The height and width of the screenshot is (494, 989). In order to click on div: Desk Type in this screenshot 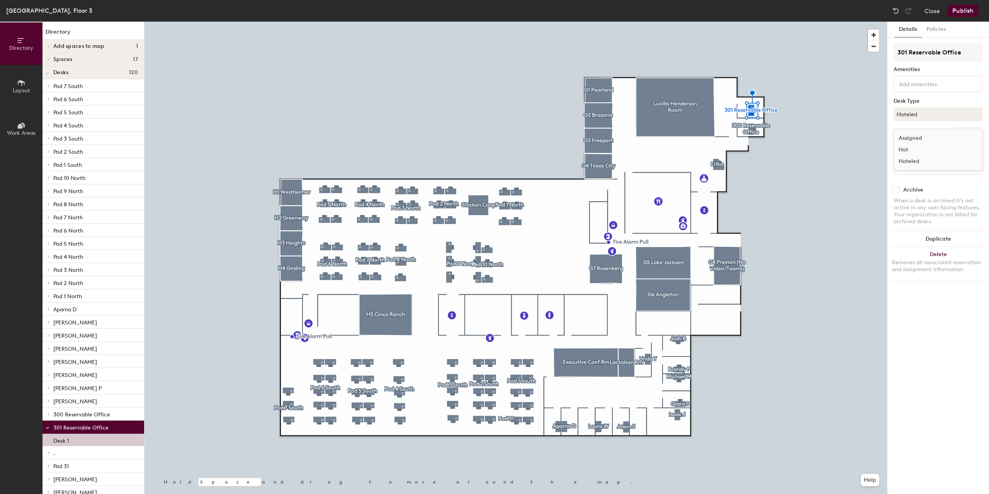, I will do `click(938, 101)`.